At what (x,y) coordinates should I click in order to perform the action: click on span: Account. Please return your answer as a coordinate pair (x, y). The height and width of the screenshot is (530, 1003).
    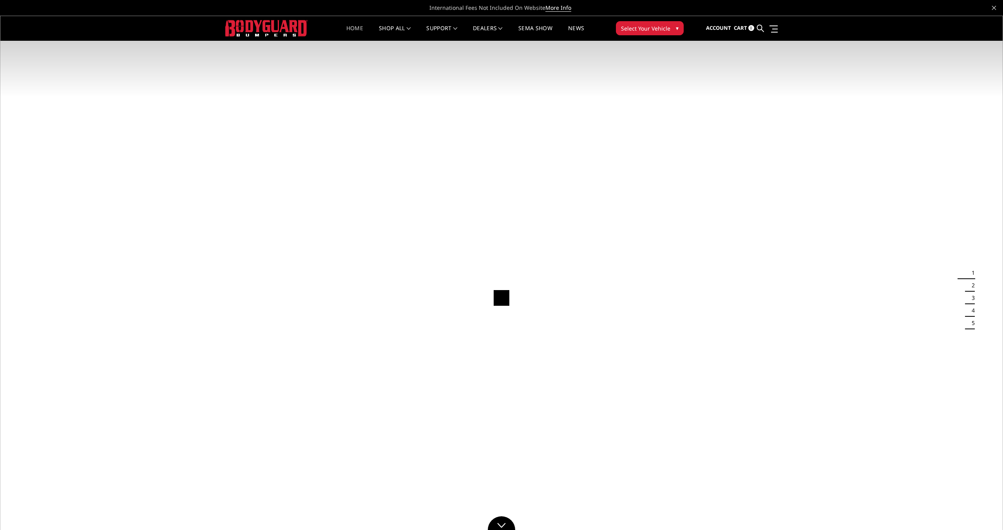
    Looking at the image, I should click on (719, 28).